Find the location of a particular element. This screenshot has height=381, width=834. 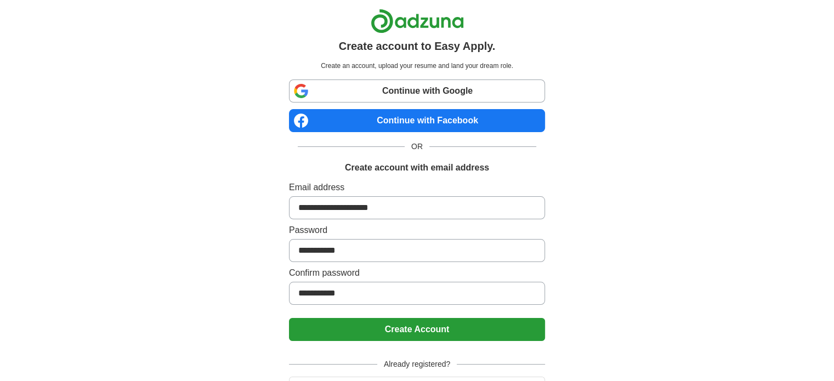

label: Email address is located at coordinates (417, 188).